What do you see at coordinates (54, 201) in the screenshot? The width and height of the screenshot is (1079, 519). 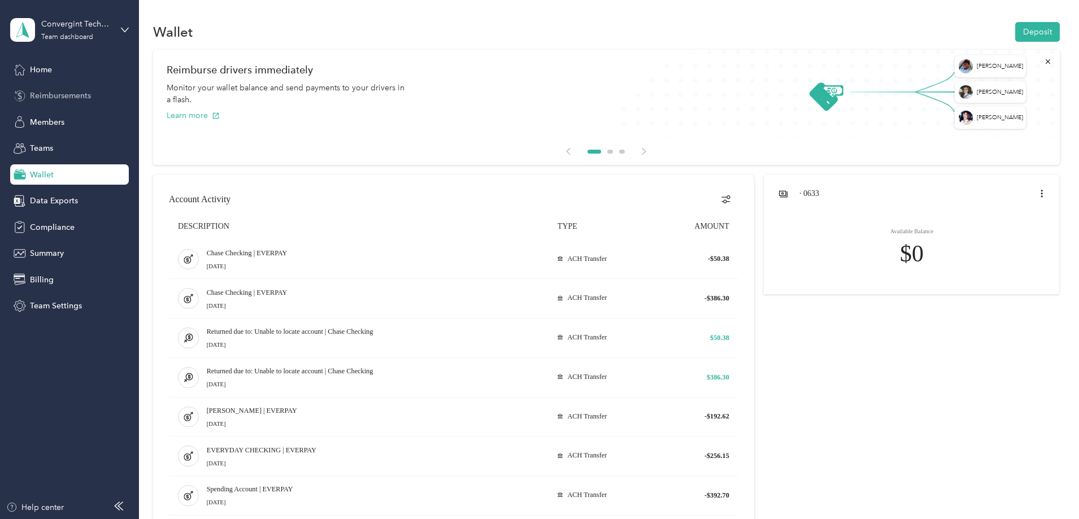 I see `span: Data Exports` at bounding box center [54, 201].